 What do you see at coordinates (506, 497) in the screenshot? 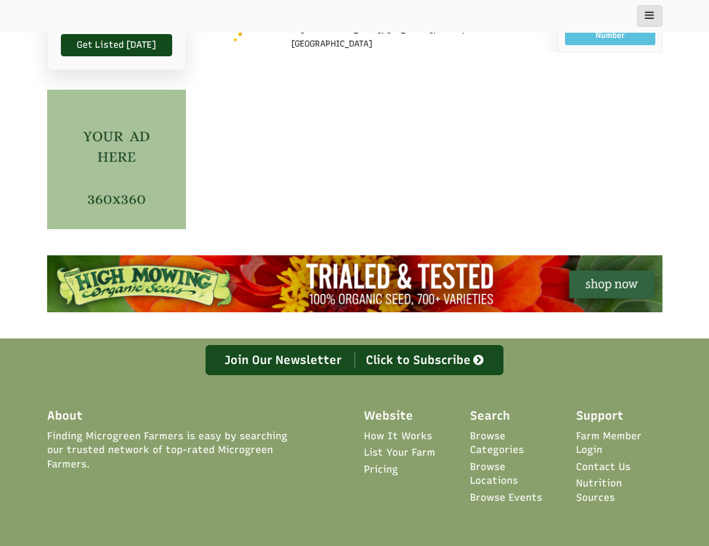
I see `a: Browse Events` at bounding box center [506, 497].